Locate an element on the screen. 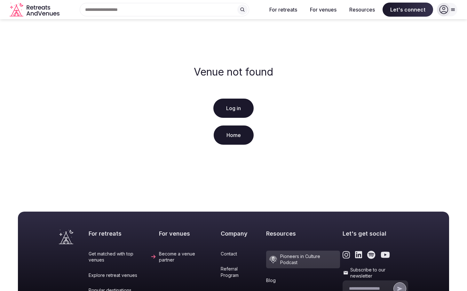 The image size is (467, 291). a: Get matched with top venues is located at coordinates (123, 257).